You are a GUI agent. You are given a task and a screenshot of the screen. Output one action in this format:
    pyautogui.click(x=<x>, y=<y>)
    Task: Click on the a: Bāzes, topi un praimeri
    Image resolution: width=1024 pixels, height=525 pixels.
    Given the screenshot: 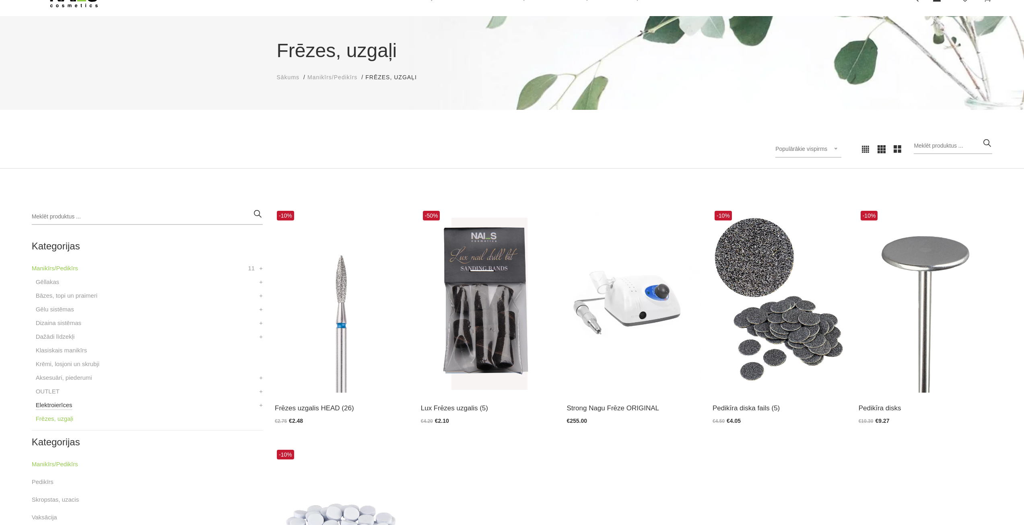 What is the action you would take?
    pyautogui.click(x=66, y=296)
    